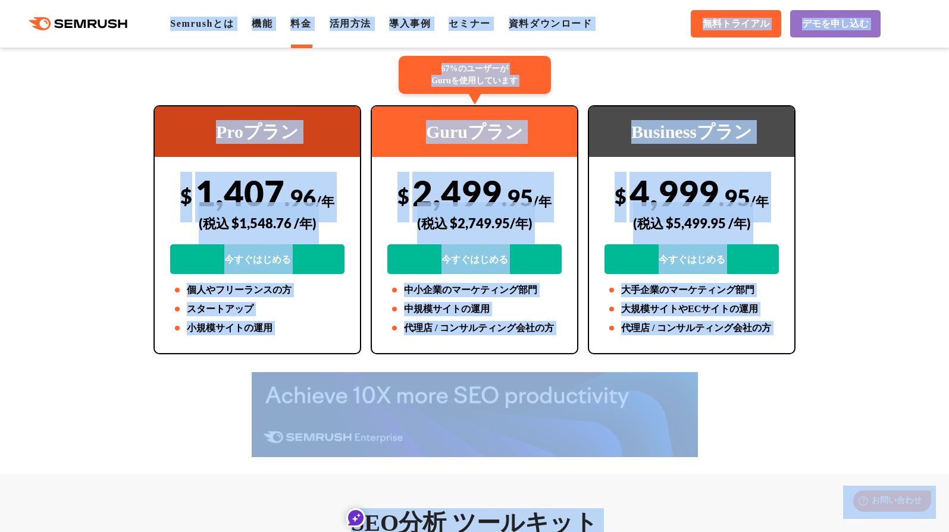 The width and height of the screenshot is (949, 532). I want to click on a: 機能, so click(262, 23).